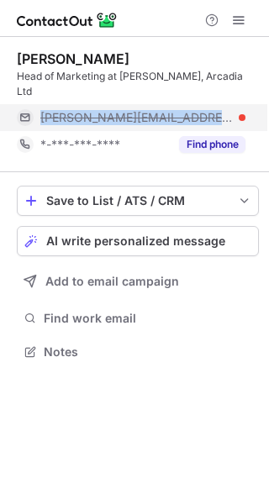 The height and width of the screenshot is (504, 269). What do you see at coordinates (112, 281) in the screenshot?
I see `span: Add to email campaign` at bounding box center [112, 281].